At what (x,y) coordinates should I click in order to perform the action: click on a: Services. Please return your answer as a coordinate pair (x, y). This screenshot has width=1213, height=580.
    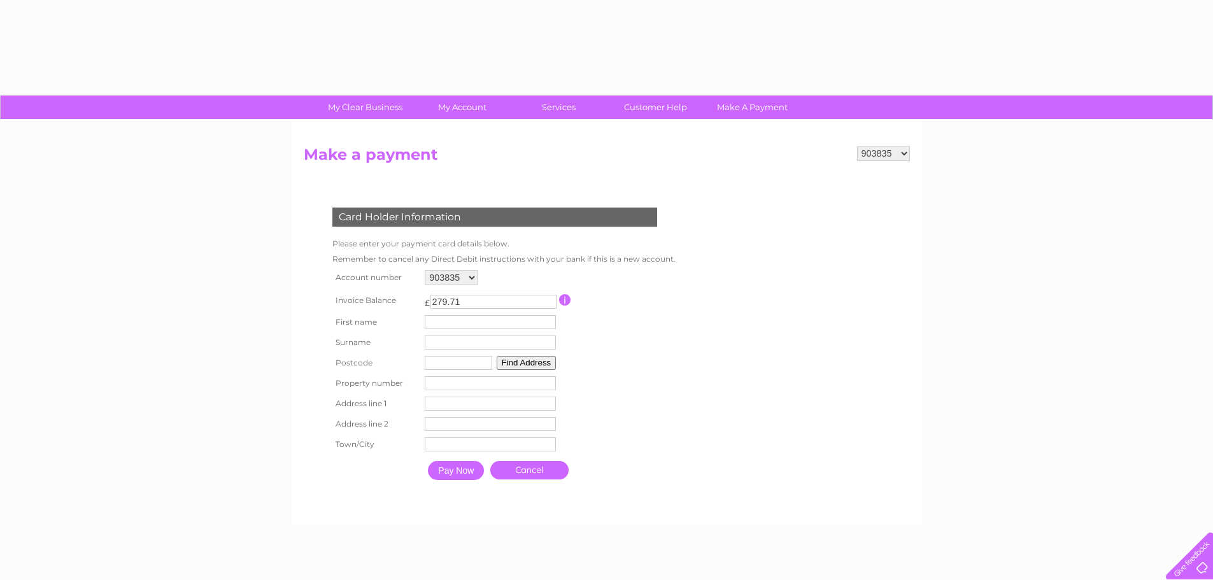
    Looking at the image, I should click on (559, 107).